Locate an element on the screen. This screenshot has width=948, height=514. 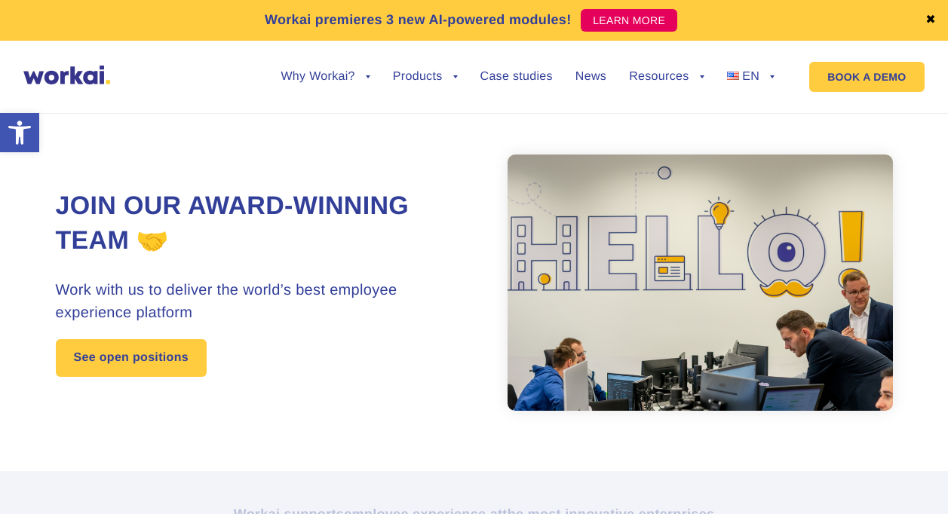
h1: Join our award-winning team 🤝 is located at coordinates (265, 224).